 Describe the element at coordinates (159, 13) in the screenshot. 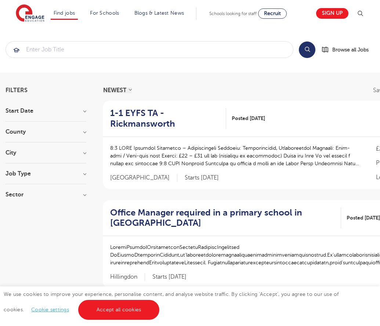

I see `a: Blogs & Latest News` at that location.